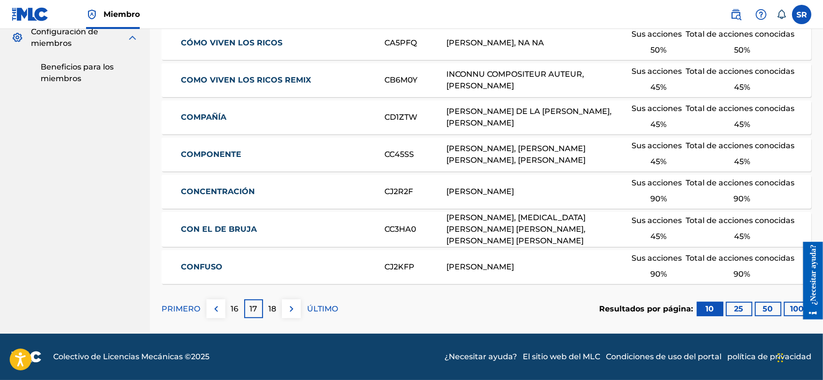  I want to click on font: COMPONENTE, so click(211, 154).